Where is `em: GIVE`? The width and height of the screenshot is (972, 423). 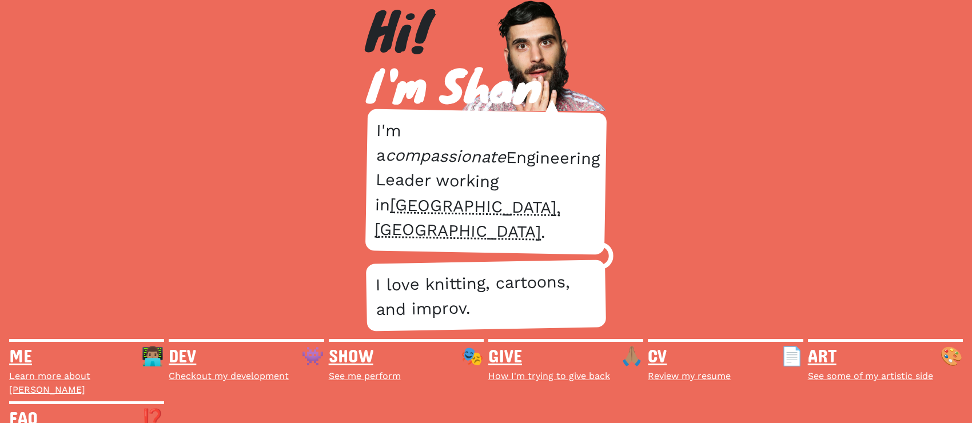
em: GIVE is located at coordinates (566, 356).